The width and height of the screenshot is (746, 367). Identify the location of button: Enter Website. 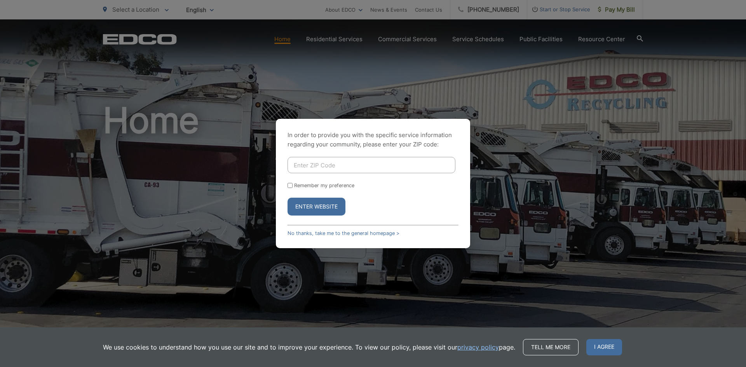
(316, 207).